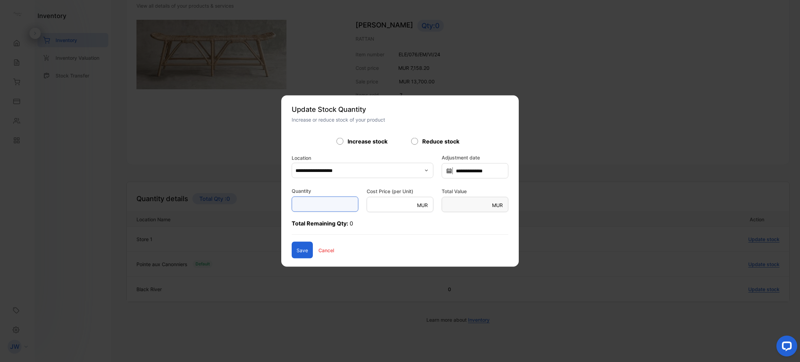 This screenshot has height=362, width=800. What do you see at coordinates (302, 250) in the screenshot?
I see `button: Save` at bounding box center [302, 250].